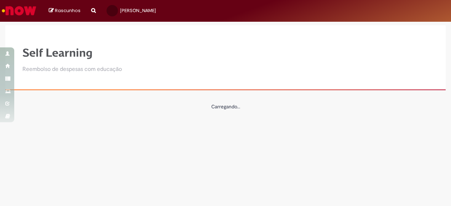  I want to click on img: ServiceNow, so click(19, 11).